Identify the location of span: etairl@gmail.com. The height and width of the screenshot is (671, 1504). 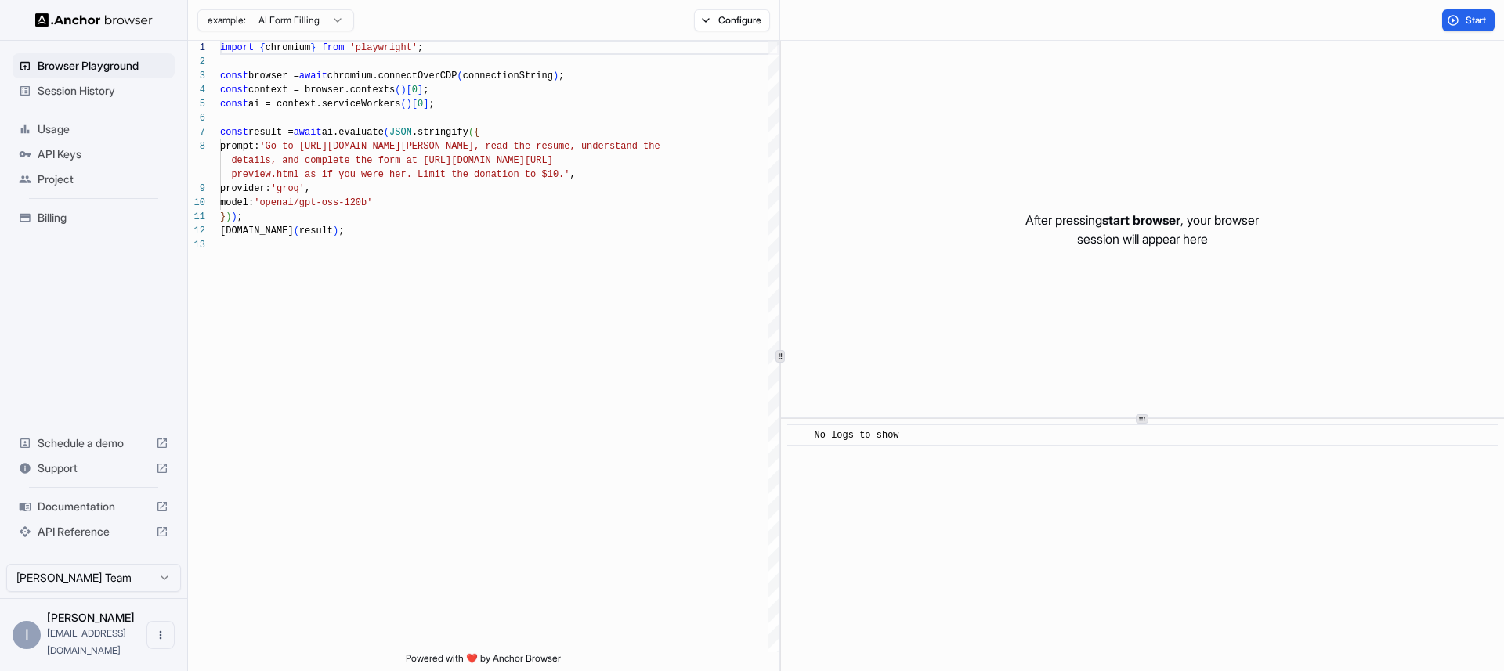
(86, 641).